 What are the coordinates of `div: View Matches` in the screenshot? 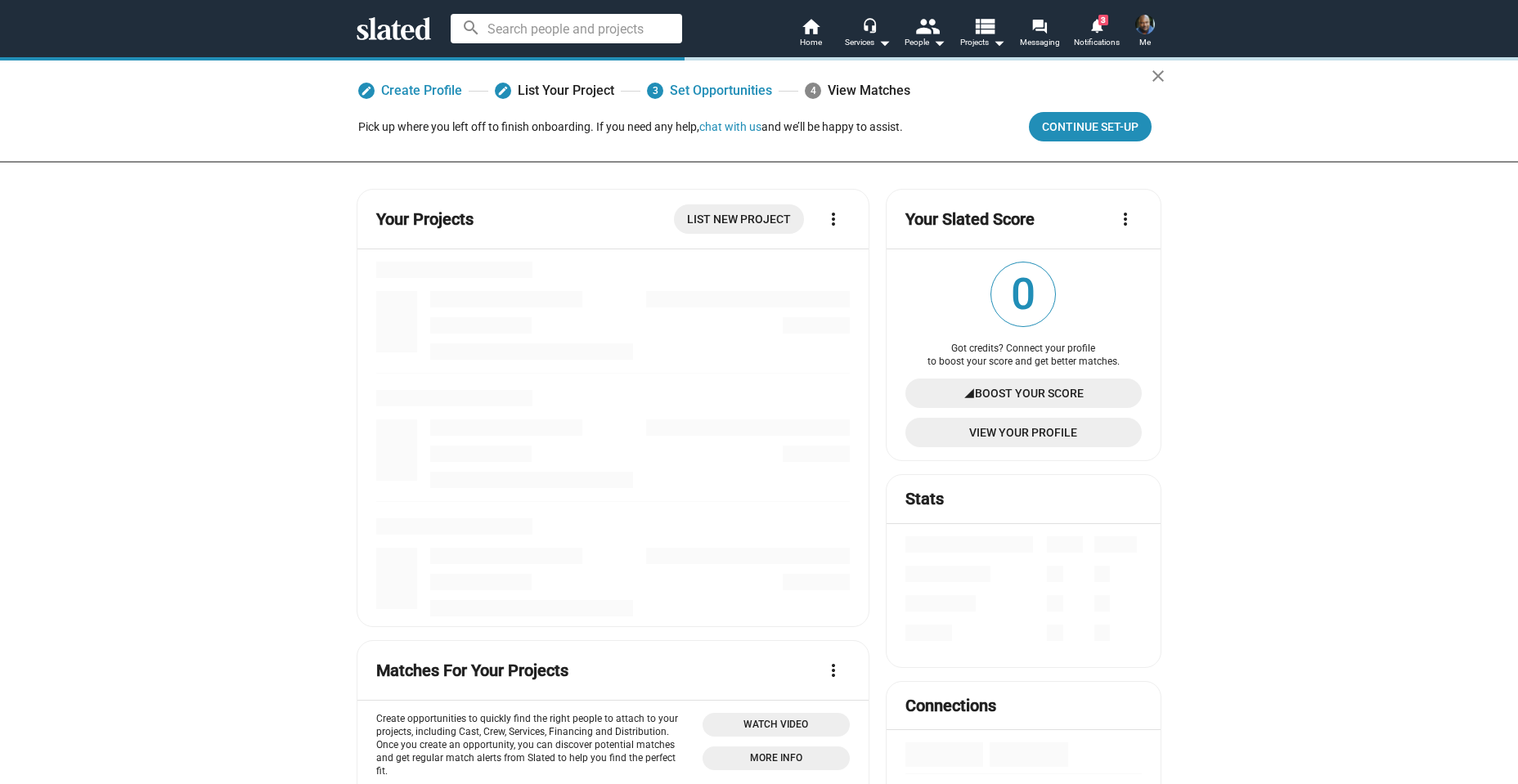 It's located at (857, 91).